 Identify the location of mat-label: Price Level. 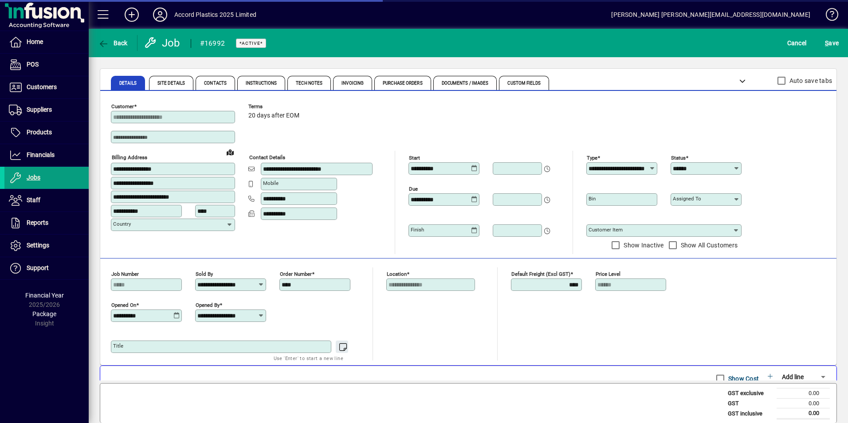
(608, 274).